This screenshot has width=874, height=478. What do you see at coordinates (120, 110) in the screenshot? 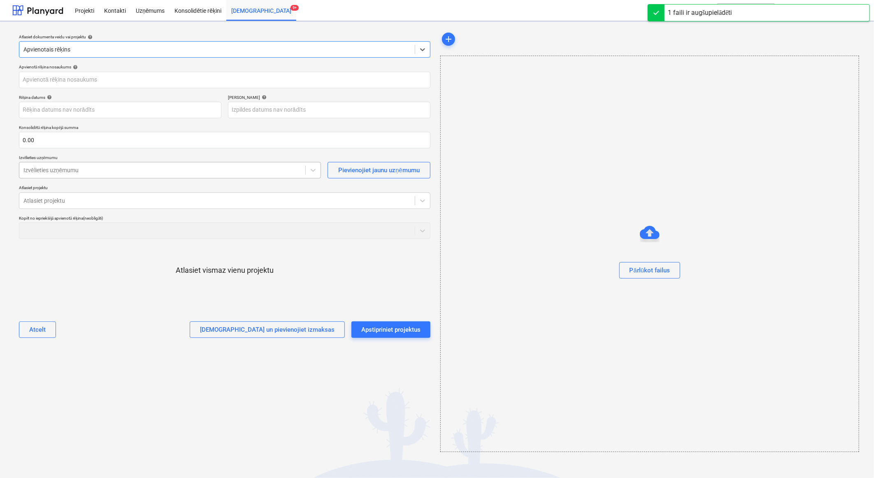
I see `input: Rēķina datums nav norādīts` at bounding box center [120, 110].